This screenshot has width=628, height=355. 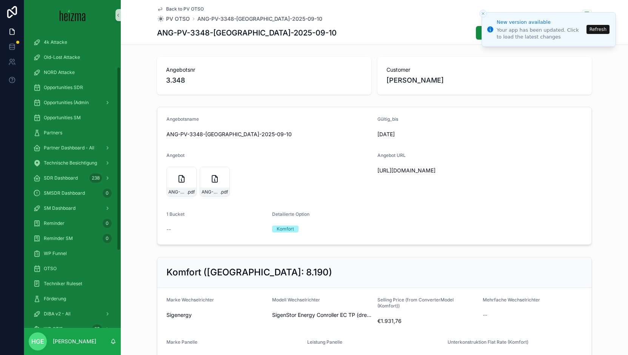 I want to click on a: Opportunities SM, so click(x=73, y=118).